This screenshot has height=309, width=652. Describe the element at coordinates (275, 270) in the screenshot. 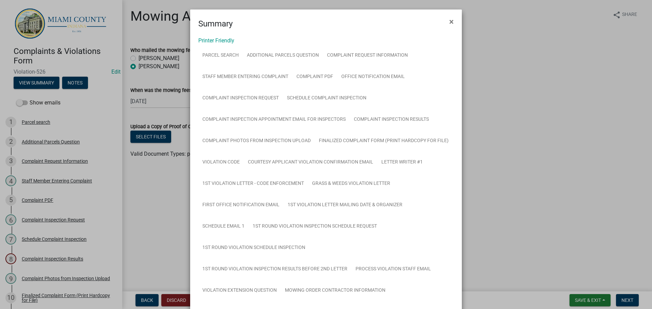

I see `a: 1st Round Violation Inspection Results Before 2nd Letter` at that location.